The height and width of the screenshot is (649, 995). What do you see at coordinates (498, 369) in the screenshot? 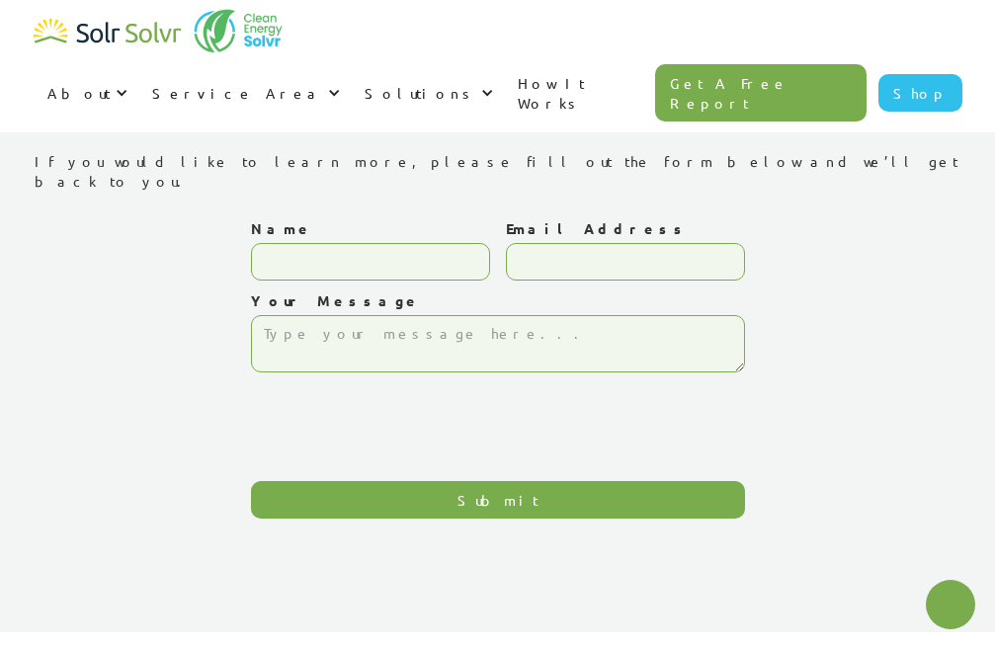
I see `form: Contact Us Form` at bounding box center [498, 369].